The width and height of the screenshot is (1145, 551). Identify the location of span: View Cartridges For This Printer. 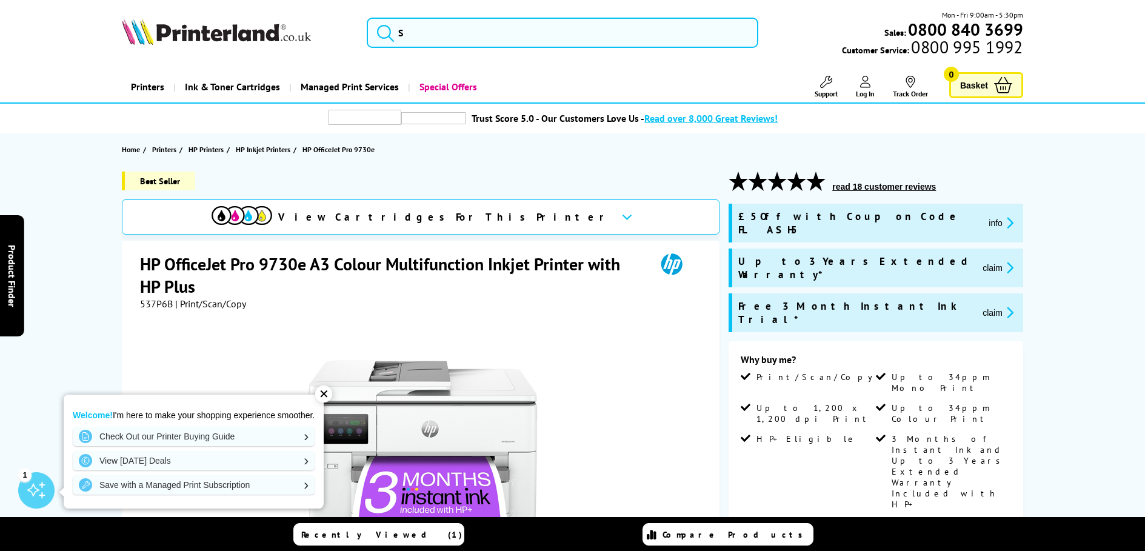
(445, 217).